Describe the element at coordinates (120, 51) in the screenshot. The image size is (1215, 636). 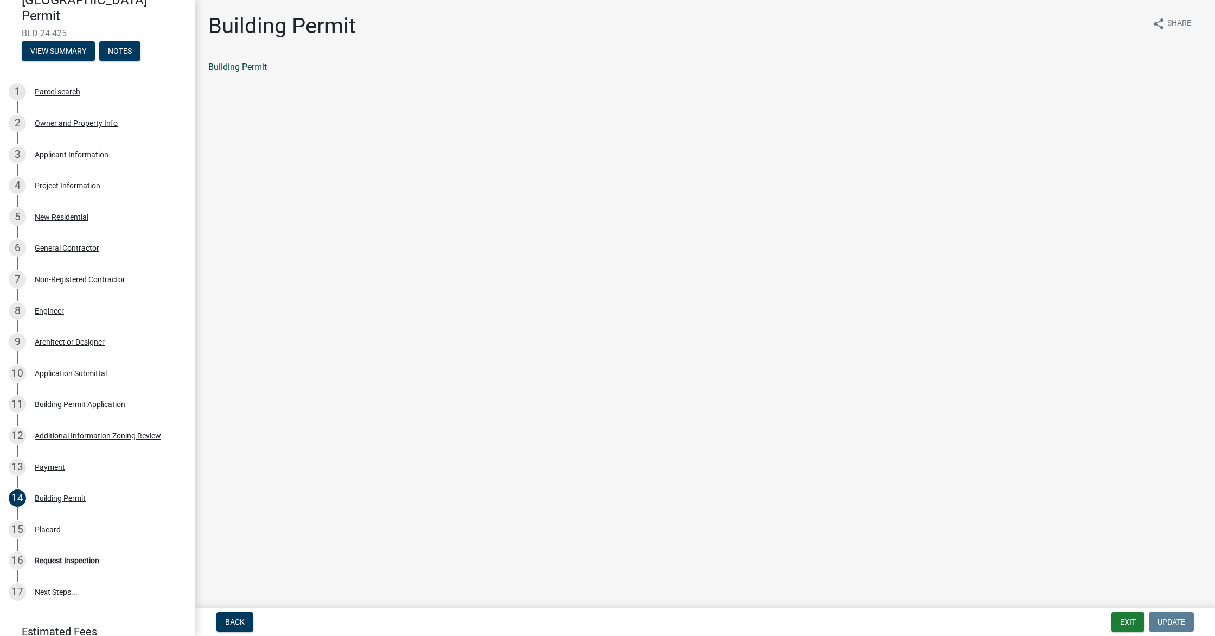
I see `button: Notes` at that location.